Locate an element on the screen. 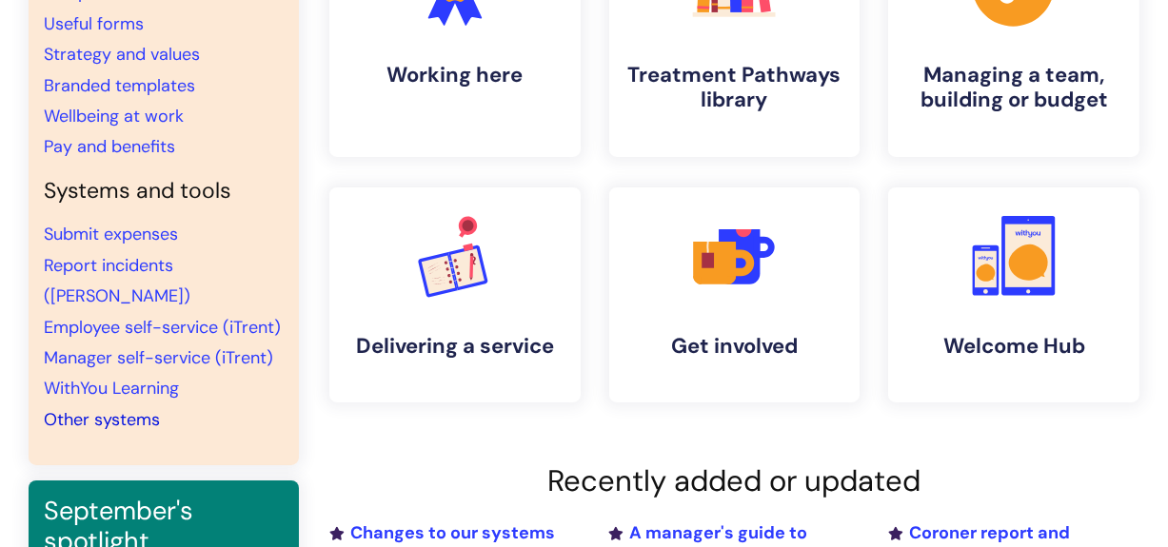 This screenshot has height=547, width=1168. h4: Working here is located at coordinates (455, 75).